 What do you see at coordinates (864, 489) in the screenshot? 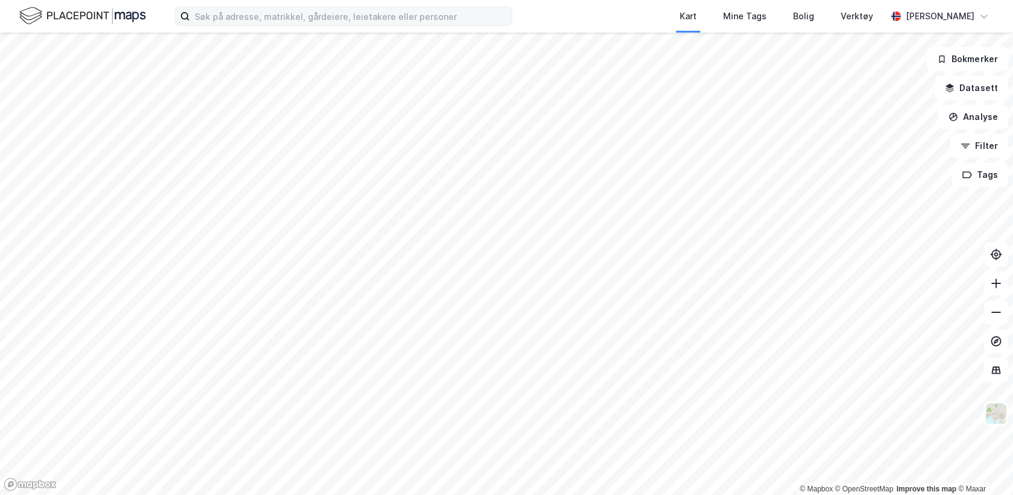
I see `a: OpenStreetMap` at bounding box center [864, 489].